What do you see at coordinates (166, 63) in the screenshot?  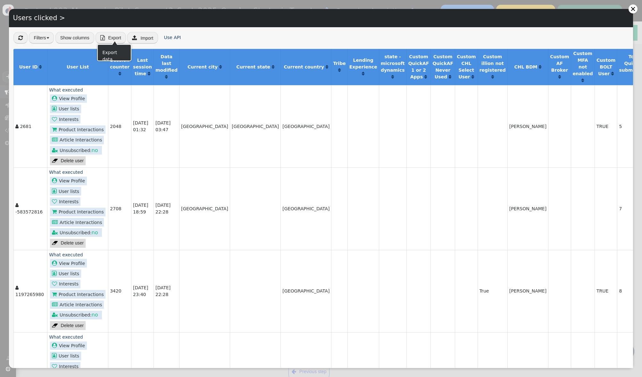 I see `b: Data last modified` at bounding box center [166, 63].